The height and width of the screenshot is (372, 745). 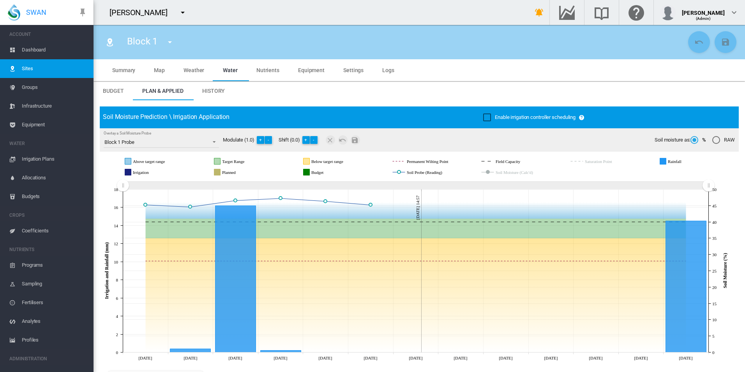 I want to click on md-icon: icon-menu-down, so click(x=170, y=42).